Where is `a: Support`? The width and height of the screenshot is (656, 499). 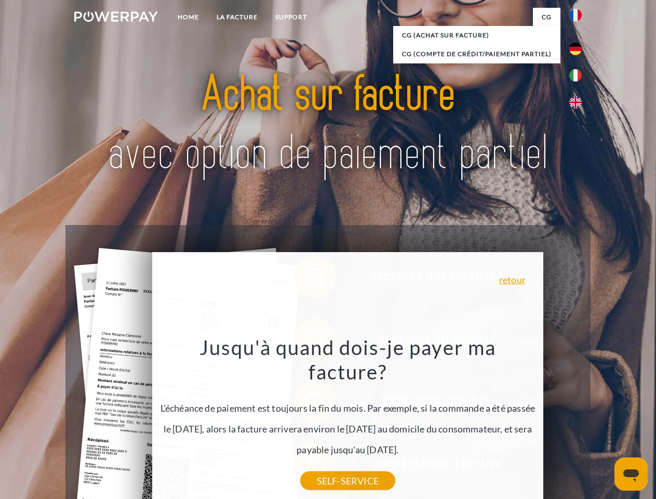 a: Support is located at coordinates (291, 17).